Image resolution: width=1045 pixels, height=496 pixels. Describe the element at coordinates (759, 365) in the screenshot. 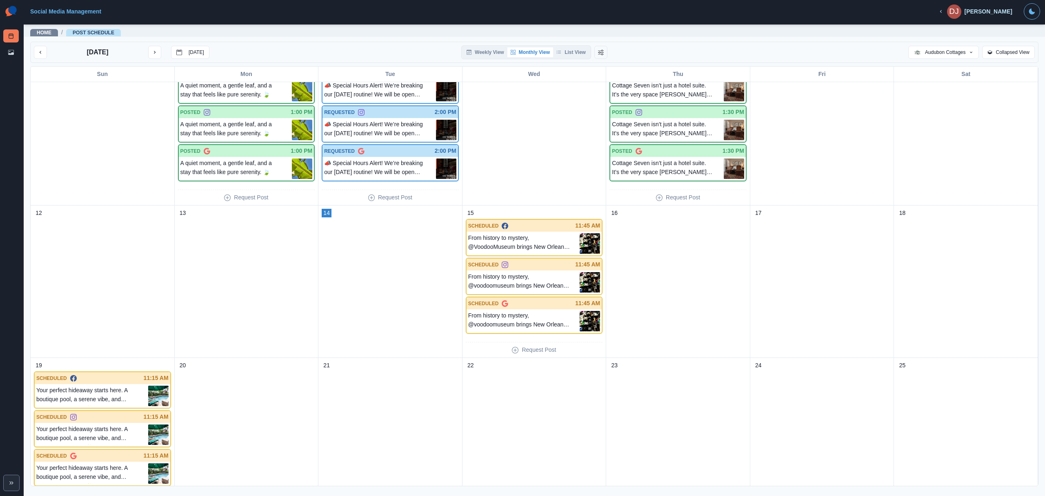

I see `p: 24` at that location.